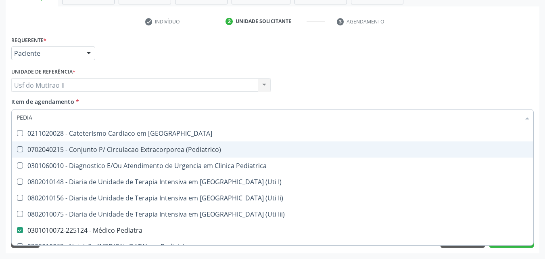 Image resolution: width=545 pixels, height=259 pixels. What do you see at coordinates (29, 40) in the screenshot?
I see `label: Requerente` at bounding box center [29, 40].